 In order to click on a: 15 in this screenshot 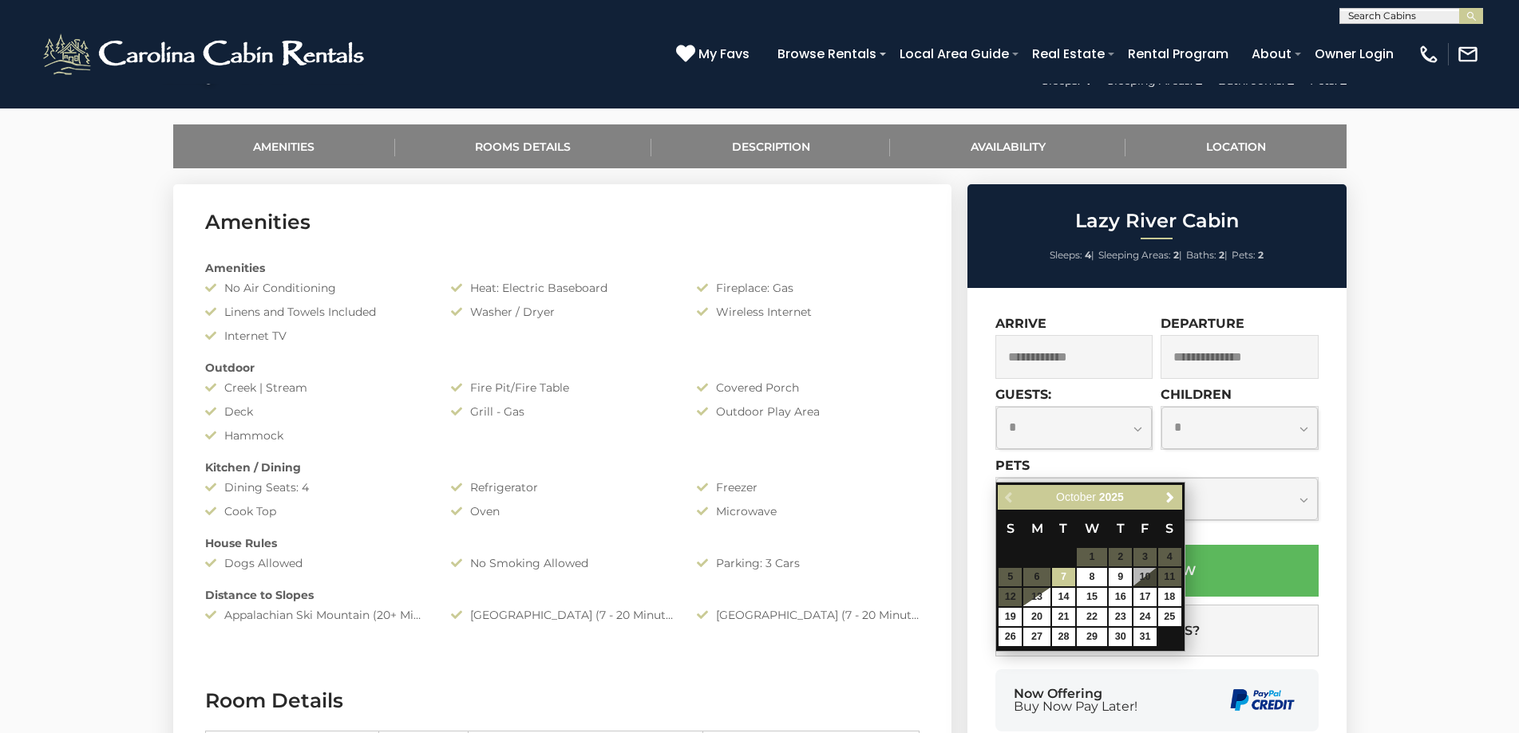, I will do `click(1092, 597)`.